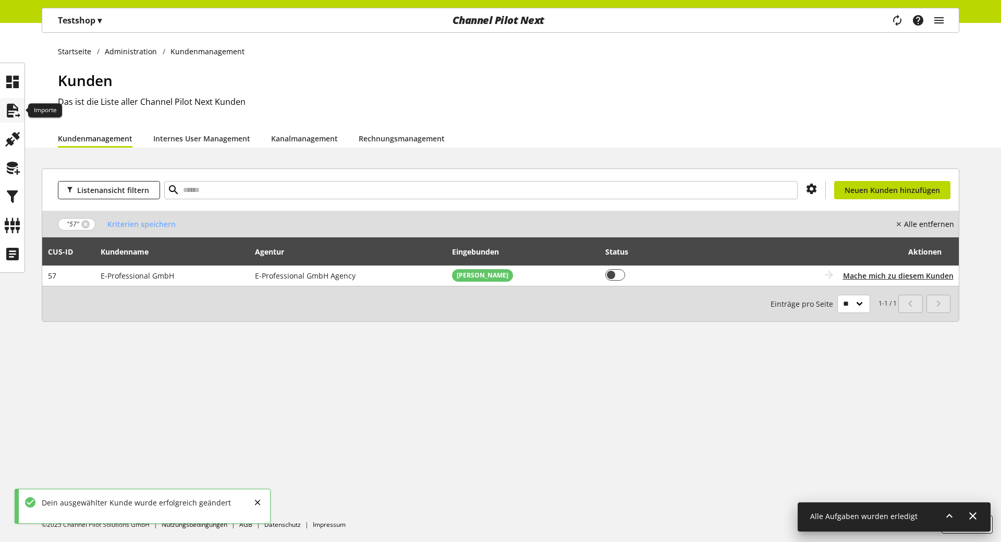  What do you see at coordinates (501, 20) in the screenshot?
I see `nav: main navigation` at bounding box center [501, 20].